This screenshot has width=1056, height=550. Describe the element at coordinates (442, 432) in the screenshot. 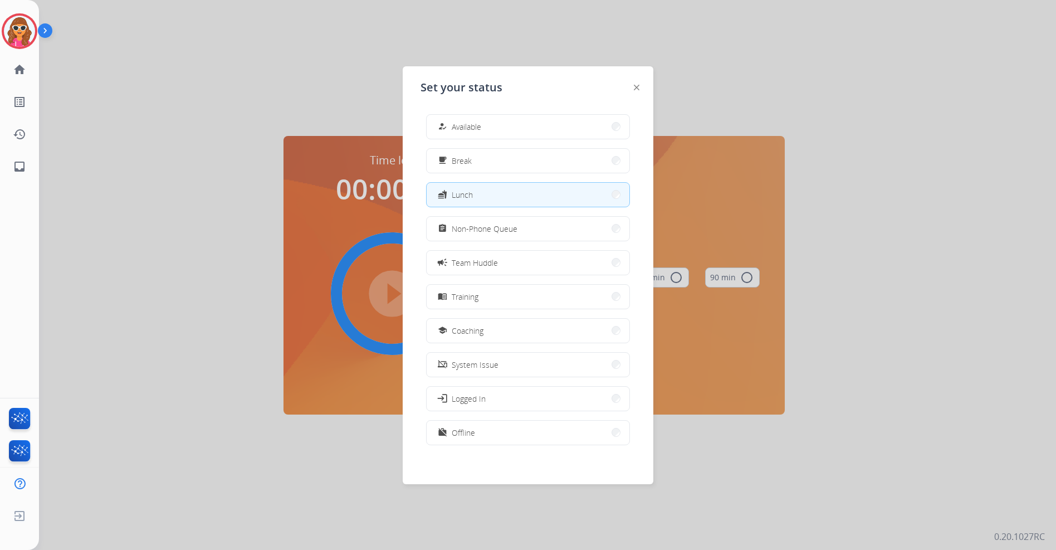

I see `mat-icon: work_off` at that location.